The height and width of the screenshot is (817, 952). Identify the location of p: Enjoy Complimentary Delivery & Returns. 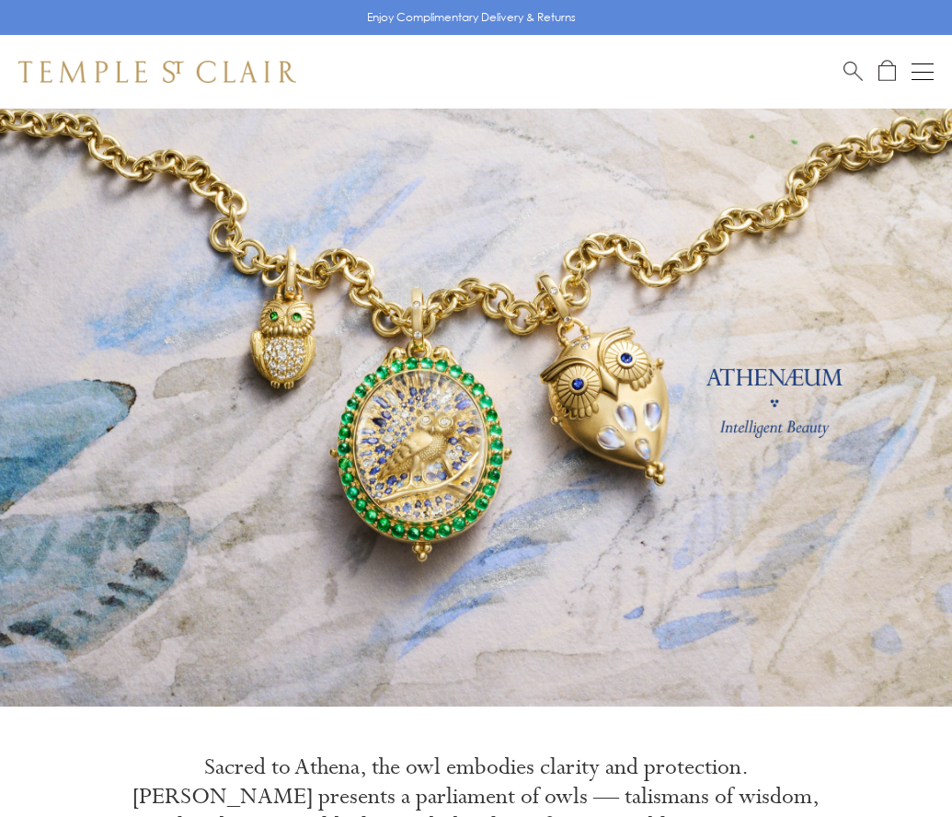
(471, 17).